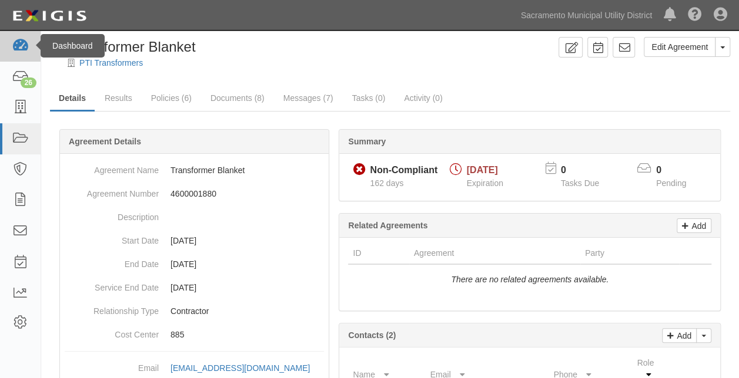 The width and height of the screenshot is (739, 378). Describe the element at coordinates (378, 253) in the screenshot. I see `th: ID` at that location.